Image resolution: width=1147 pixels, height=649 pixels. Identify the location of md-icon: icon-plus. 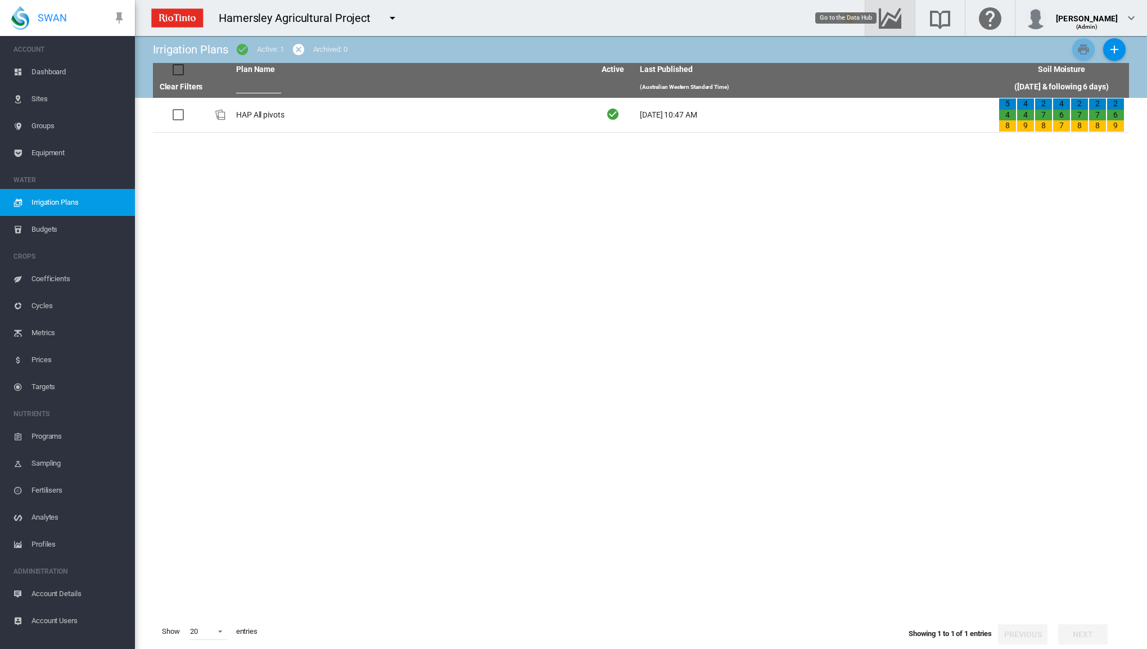
(1114, 49).